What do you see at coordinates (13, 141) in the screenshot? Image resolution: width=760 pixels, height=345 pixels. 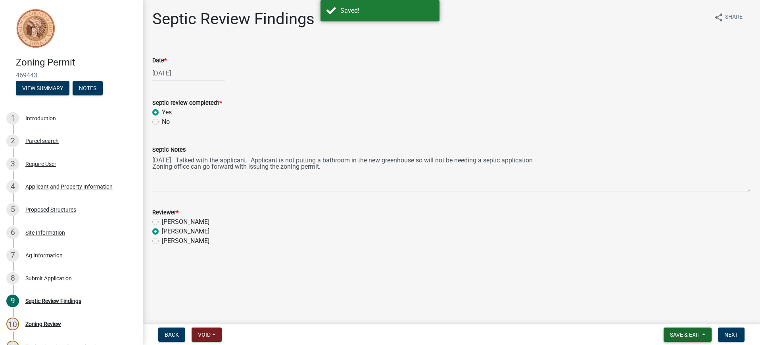 I see `div: 2` at bounding box center [13, 141].